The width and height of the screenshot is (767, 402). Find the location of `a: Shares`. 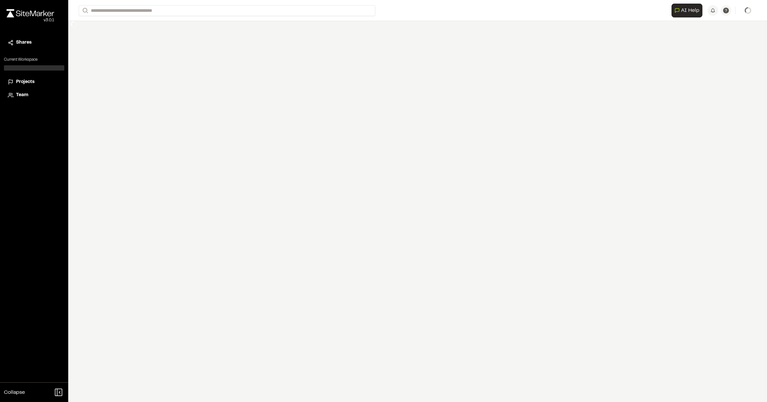

a: Shares is located at coordinates (34, 43).